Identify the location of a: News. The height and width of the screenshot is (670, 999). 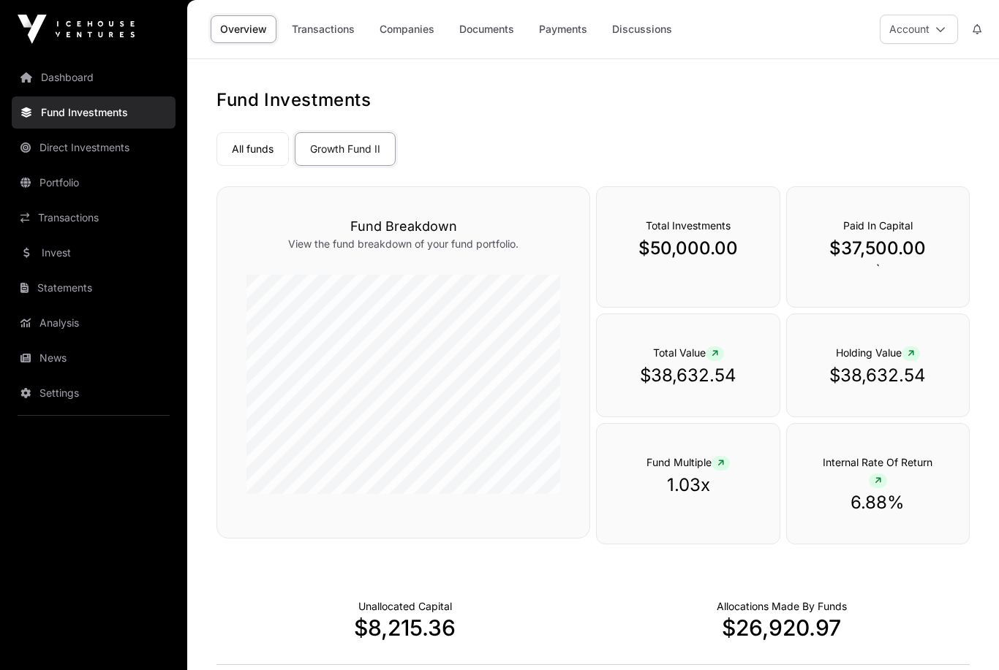
(94, 358).